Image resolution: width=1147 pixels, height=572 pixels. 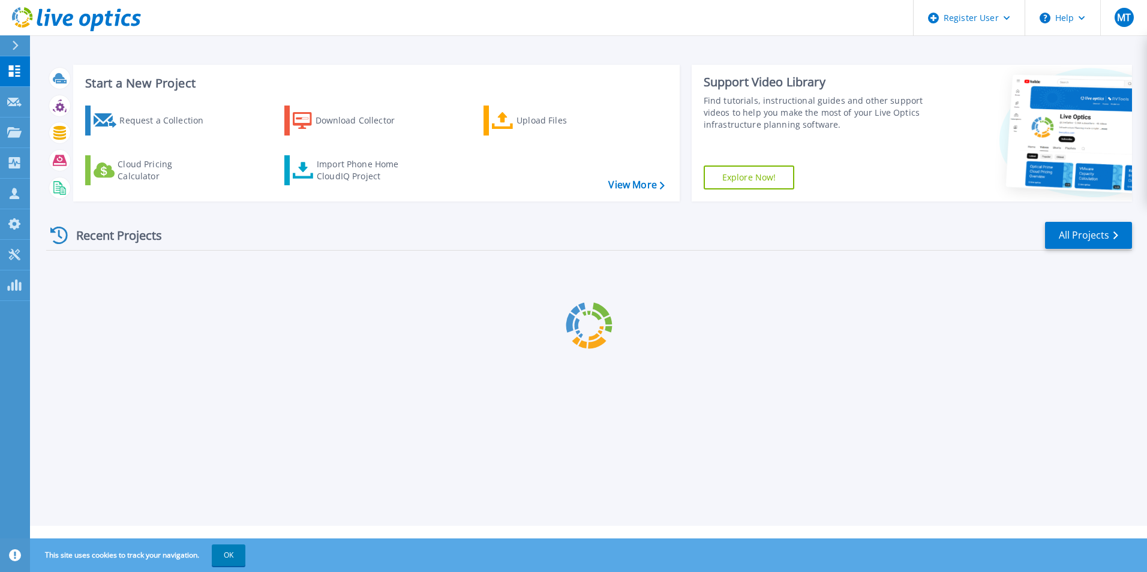 I want to click on span: This site uses cookies to track your navigation., so click(x=139, y=555).